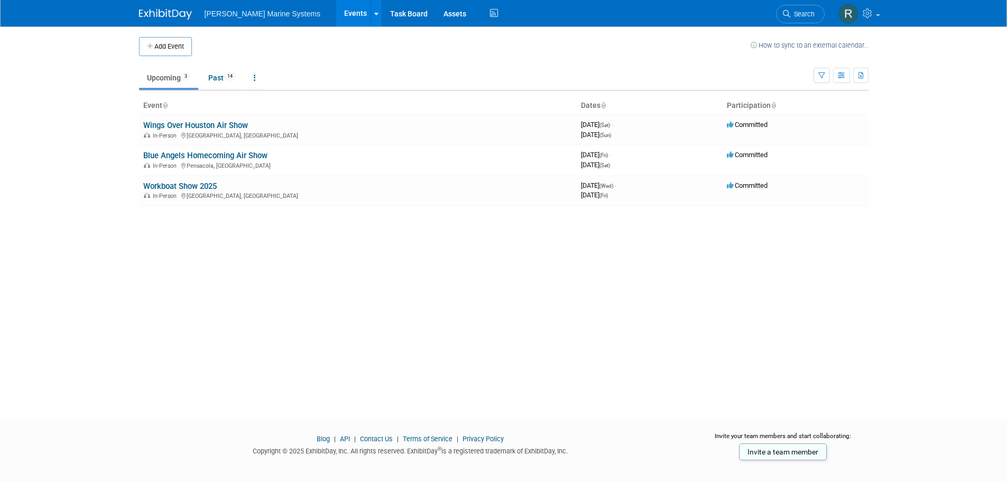  What do you see at coordinates (428, 438) in the screenshot?
I see `a: Terms of Service` at bounding box center [428, 438].